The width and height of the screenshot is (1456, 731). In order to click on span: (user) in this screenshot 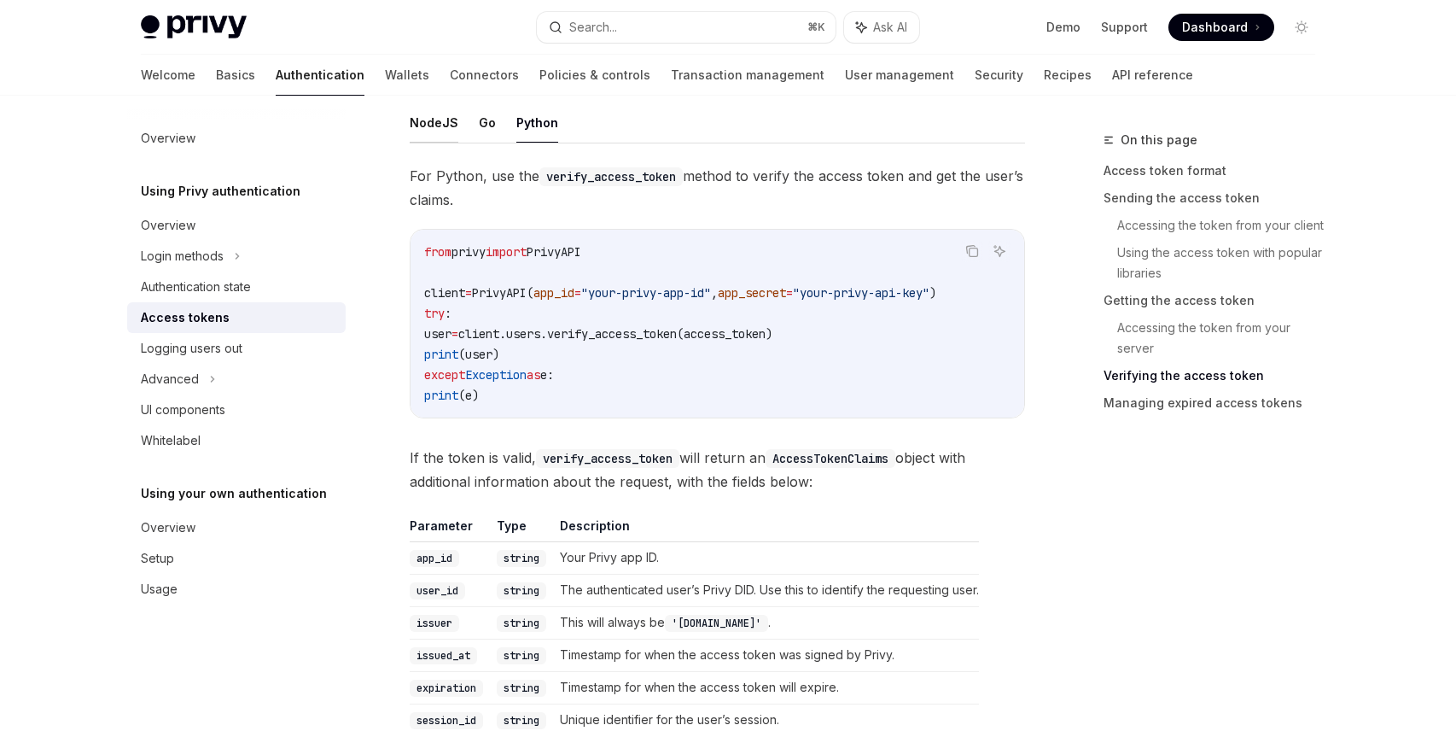, I will do `click(479, 354)`.